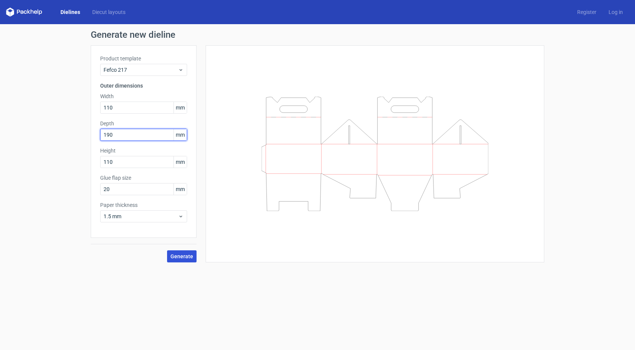 The width and height of the screenshot is (635, 350). I want to click on h1: Generate new dieline, so click(317, 35).